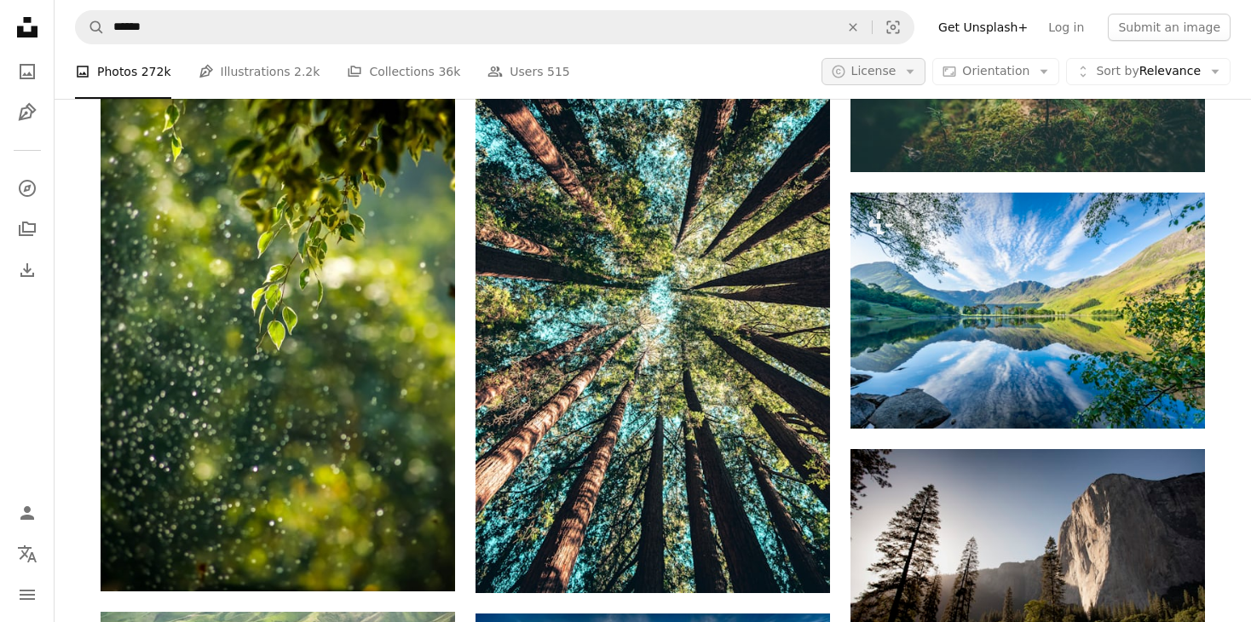  I want to click on span: 36k, so click(449, 72).